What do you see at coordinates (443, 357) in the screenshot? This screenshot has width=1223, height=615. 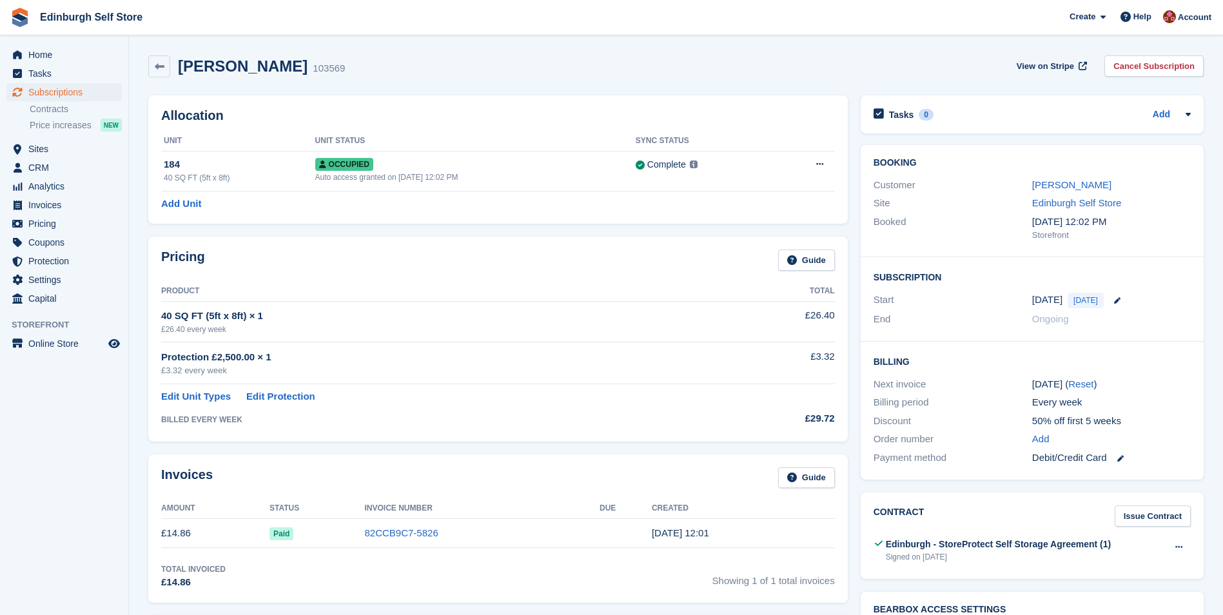 I see `div: Protection £2,500.00 × 1` at bounding box center [443, 357].